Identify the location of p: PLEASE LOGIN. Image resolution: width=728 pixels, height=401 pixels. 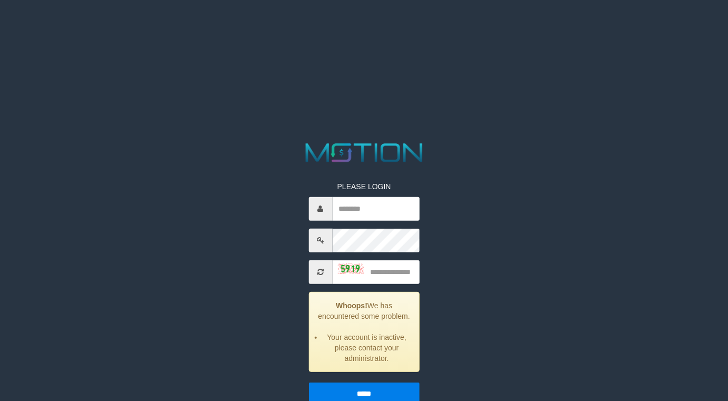
(364, 186).